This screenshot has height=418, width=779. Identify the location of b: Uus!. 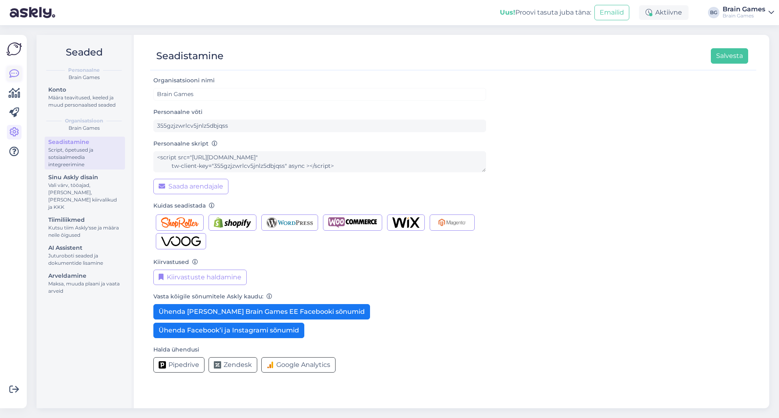
(508, 12).